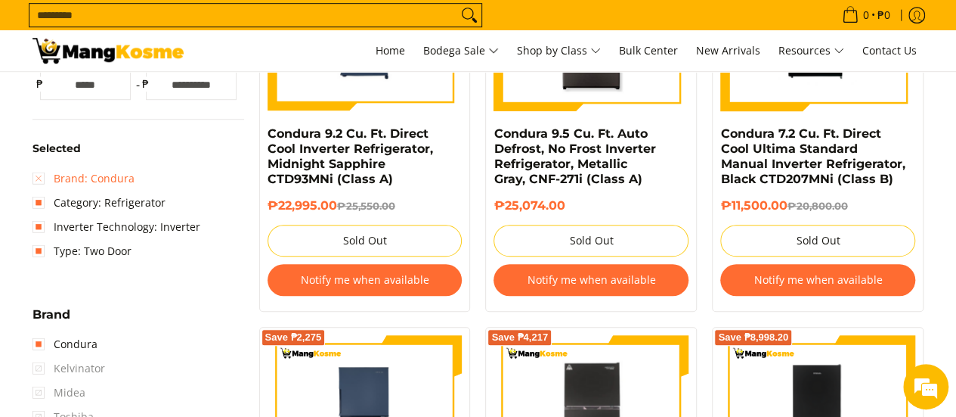 The width and height of the screenshot is (956, 417). Describe the element at coordinates (591, 206) in the screenshot. I see `h6: ₱25,074.00` at that location.